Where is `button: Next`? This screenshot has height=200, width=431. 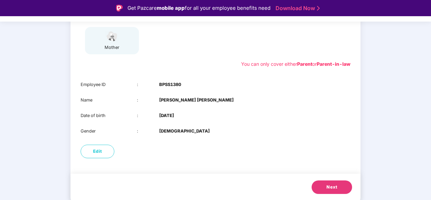
button: Next is located at coordinates (332, 187).